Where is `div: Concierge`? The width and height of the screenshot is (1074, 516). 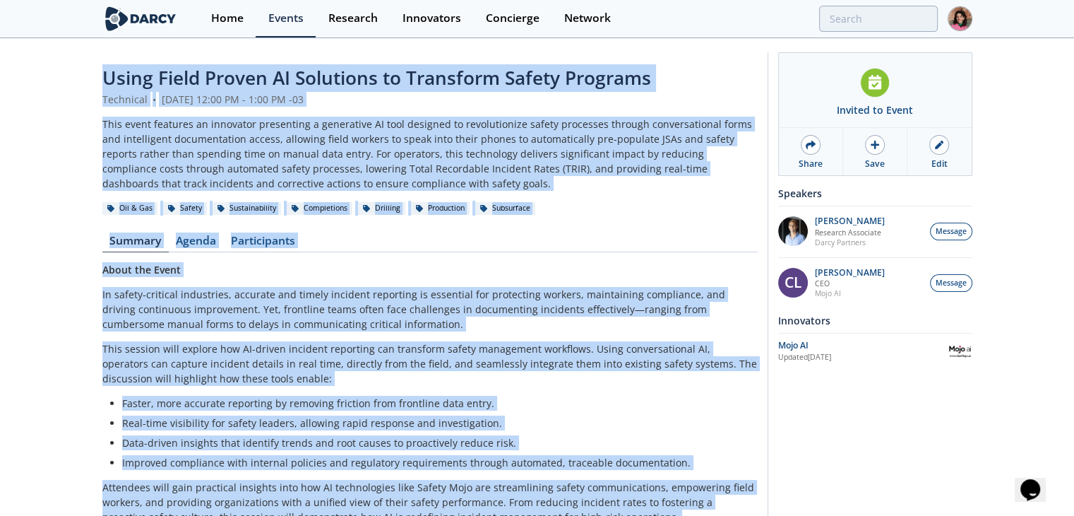
div: Concierge is located at coordinates (513, 18).